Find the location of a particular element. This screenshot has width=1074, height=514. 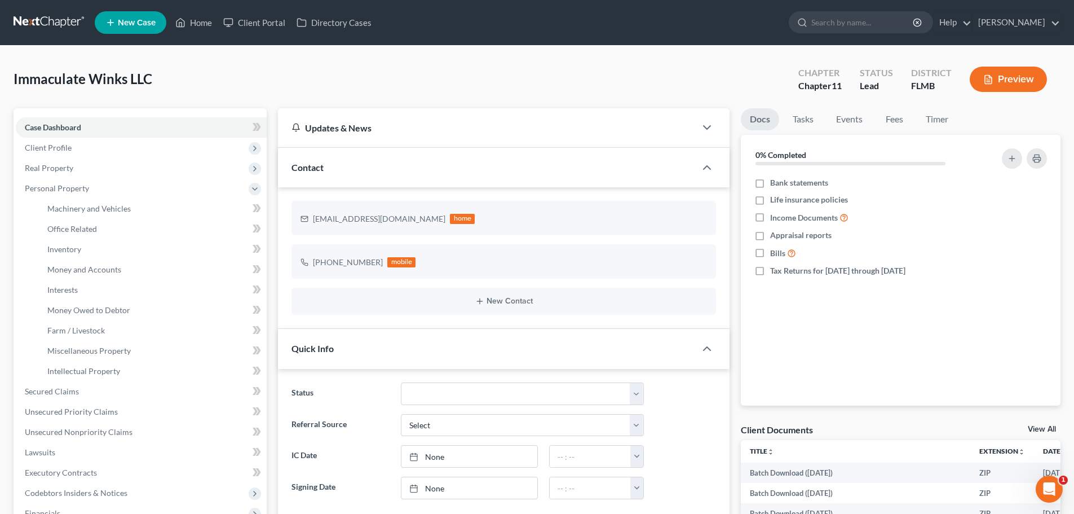

a: Client Portal is located at coordinates (254, 23).